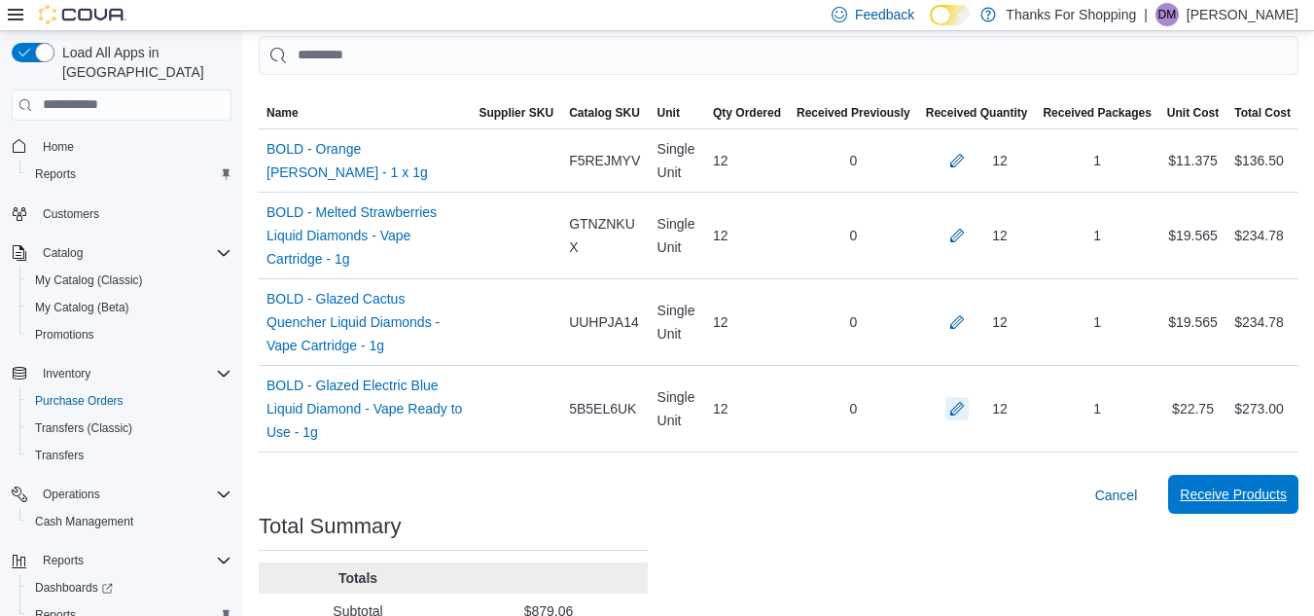 The width and height of the screenshot is (1314, 616). What do you see at coordinates (82, 307) in the screenshot?
I see `a: My Catalog (Beta)` at bounding box center [82, 307].